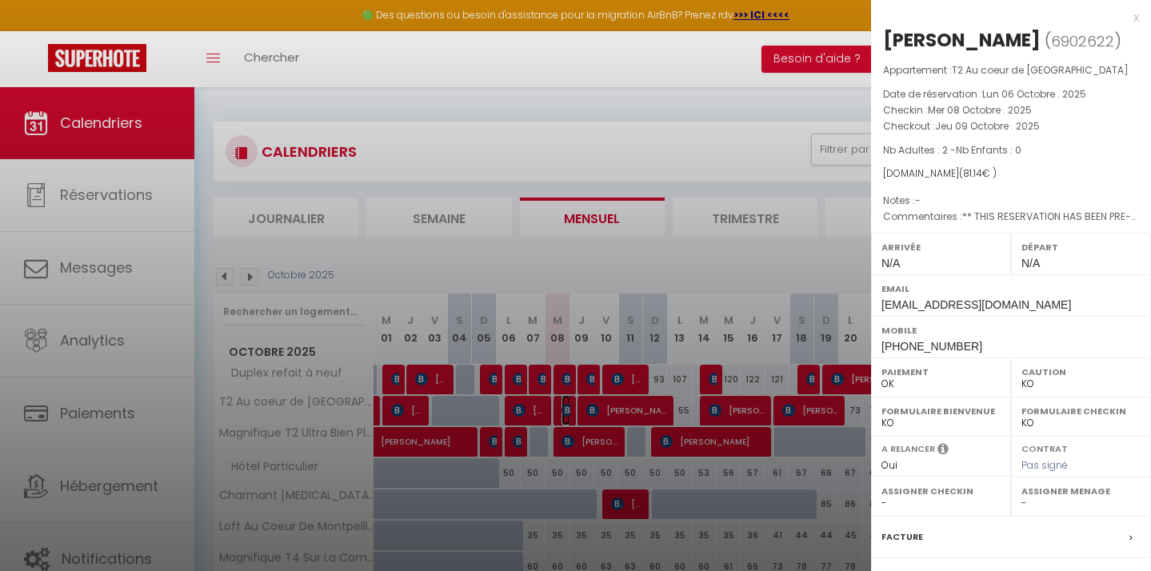 This screenshot has width=1151, height=571. Describe the element at coordinates (1004, 18) in the screenshot. I see `div: x` at that location.